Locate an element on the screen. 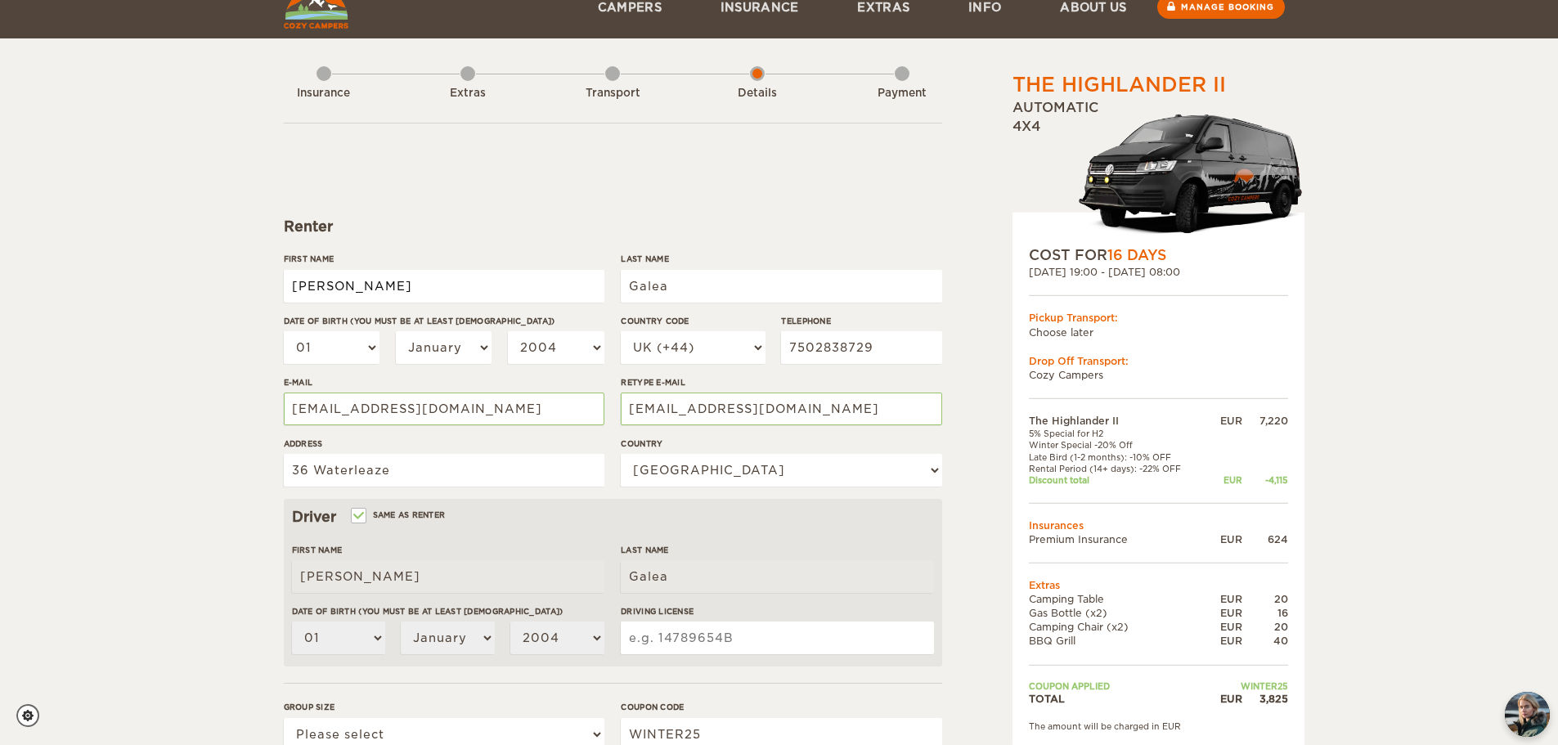  td: 5% Special for H2 is located at coordinates (1118, 434).